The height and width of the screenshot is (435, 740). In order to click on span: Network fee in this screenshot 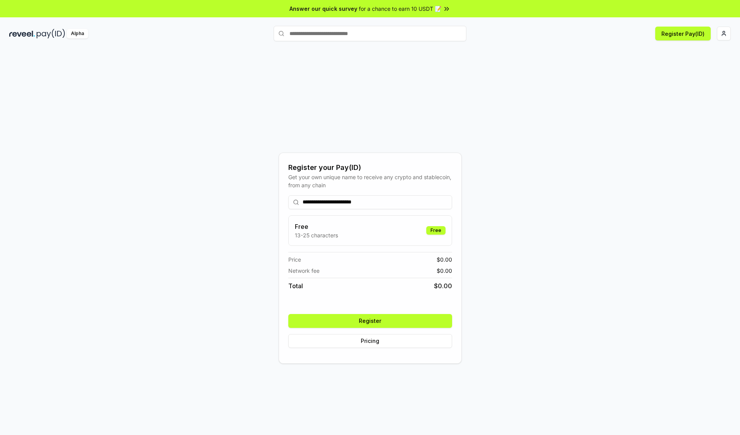, I will do `click(304, 270)`.